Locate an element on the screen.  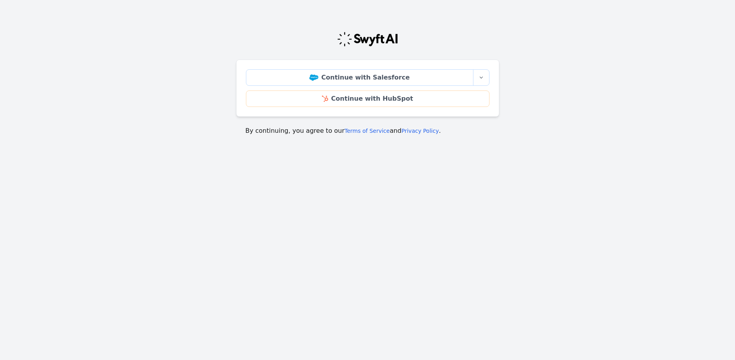
img: Salesforce is located at coordinates (314, 78).